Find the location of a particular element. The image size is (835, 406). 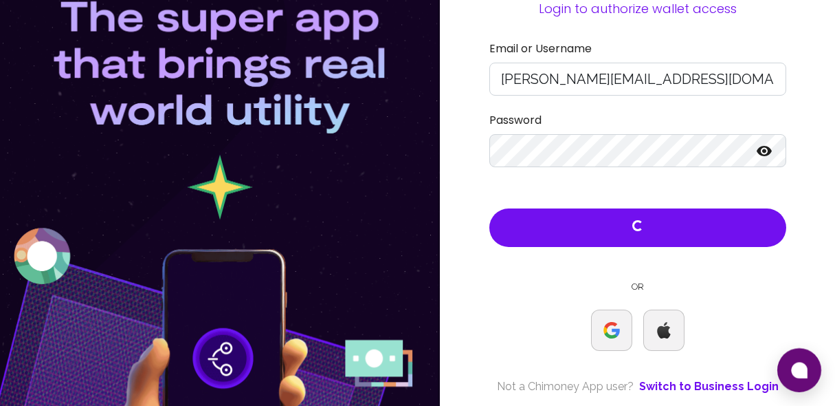

label: Password is located at coordinates (638, 120).